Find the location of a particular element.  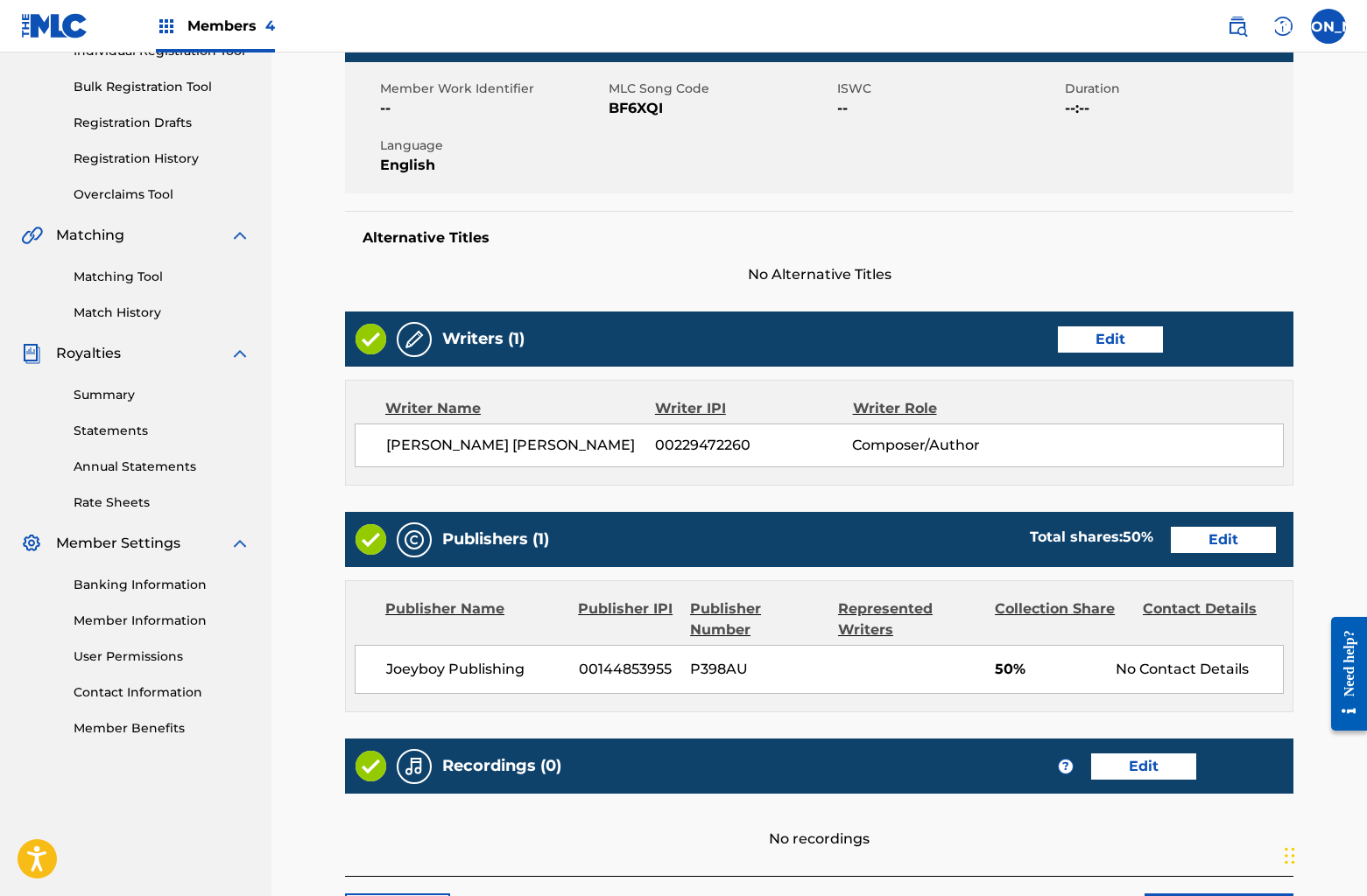

a: Match History is located at coordinates (162, 313).